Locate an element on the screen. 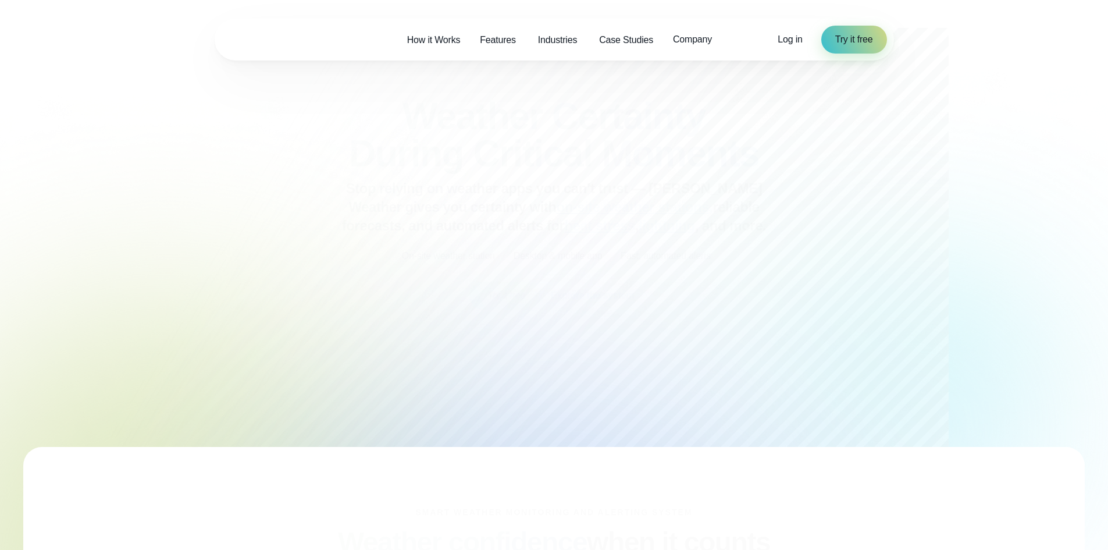 The image size is (1108, 550). span: Case Studies is located at coordinates (626, 40).